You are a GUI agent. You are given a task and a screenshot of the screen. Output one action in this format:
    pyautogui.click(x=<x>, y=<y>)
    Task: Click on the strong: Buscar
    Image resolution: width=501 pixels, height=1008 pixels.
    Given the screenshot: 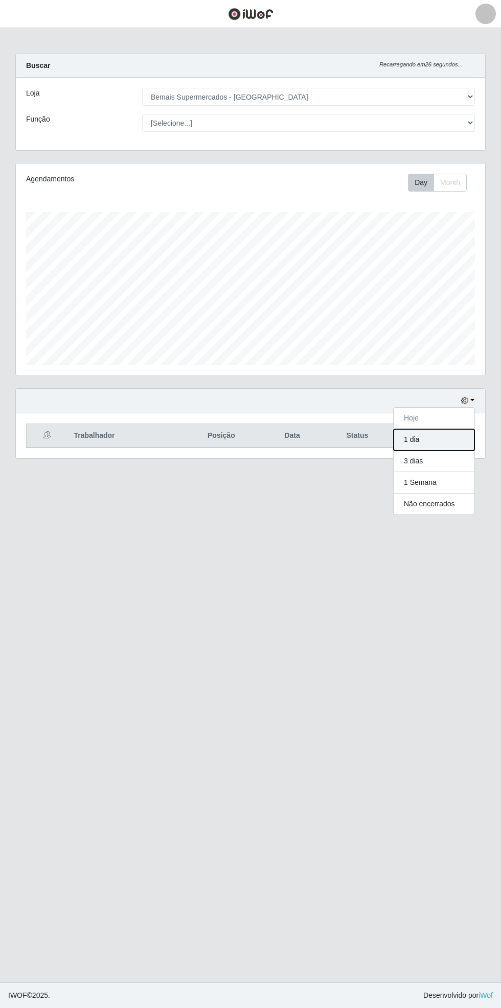 What is the action you would take?
    pyautogui.click(x=38, y=65)
    